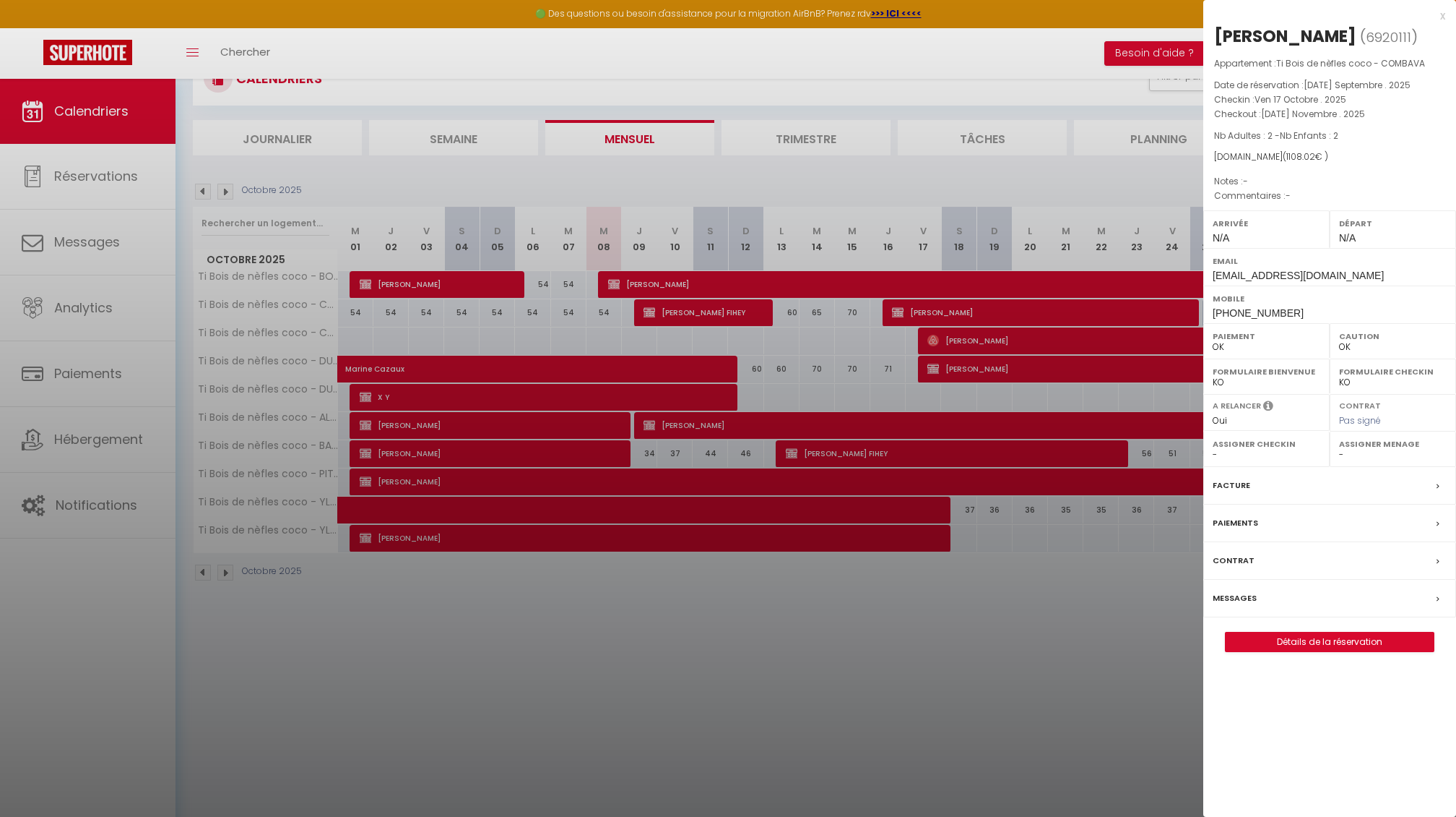 The image size is (1456, 817). I want to click on label: Formulaire Bienvenue, so click(1267, 371).